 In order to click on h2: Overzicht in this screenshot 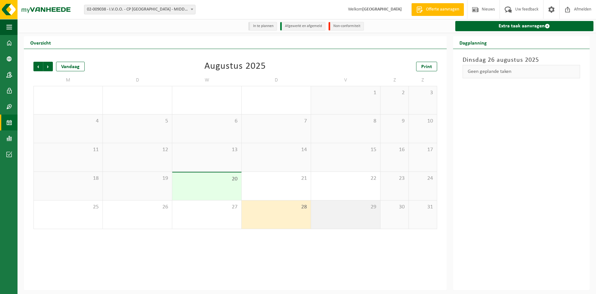, I will do `click(40, 42)`.